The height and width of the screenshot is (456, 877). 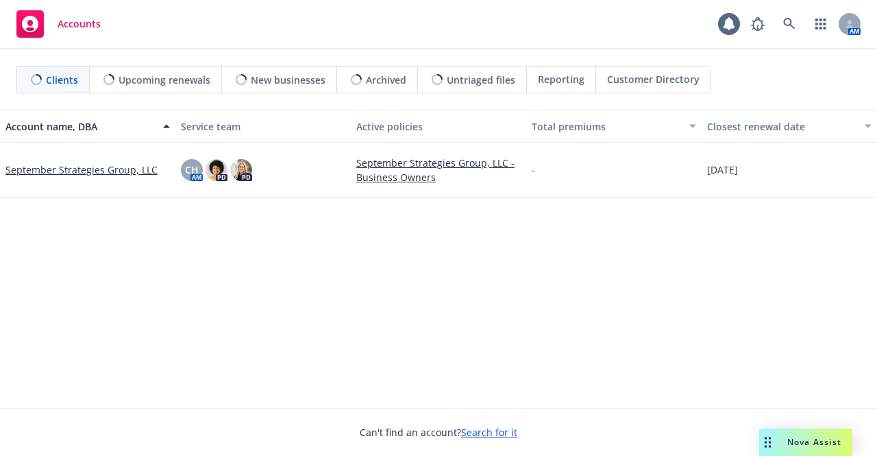 What do you see at coordinates (79, 24) in the screenshot?
I see `span: Accounts` at bounding box center [79, 24].